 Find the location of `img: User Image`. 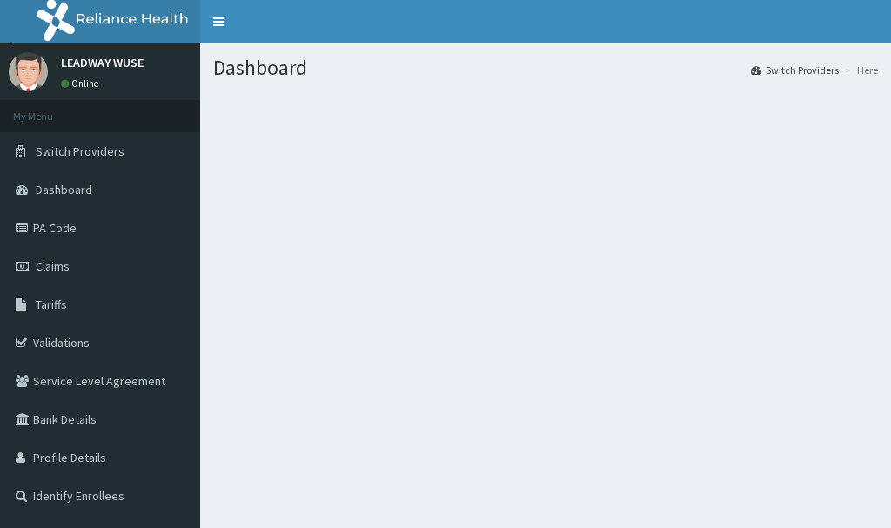

img: User Image is located at coordinates (28, 71).